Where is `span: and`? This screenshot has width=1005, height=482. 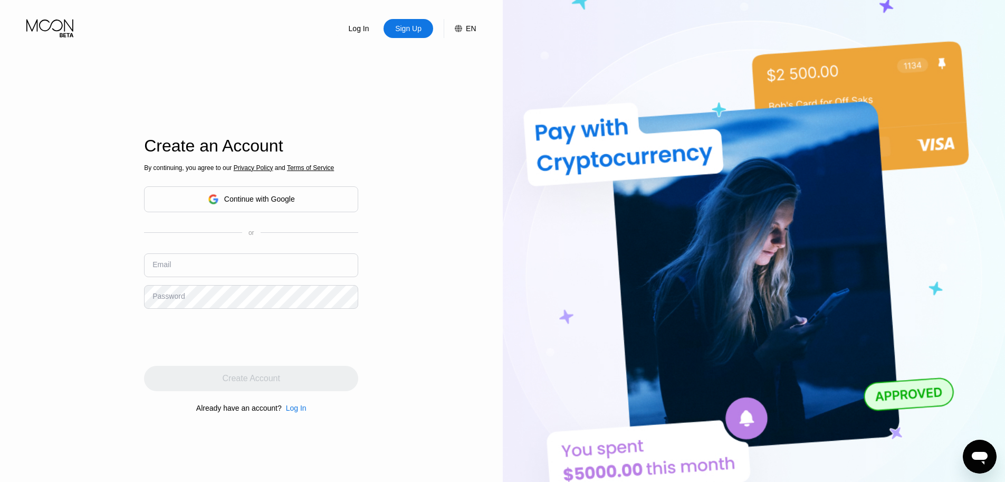
span: and is located at coordinates (280, 168).